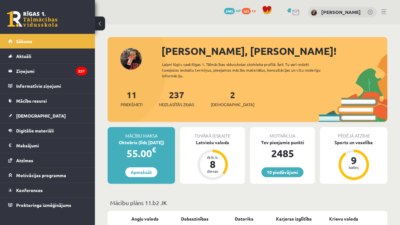  Describe the element at coordinates (141, 133) in the screenshot. I see `div: Mācību maksa` at that location.